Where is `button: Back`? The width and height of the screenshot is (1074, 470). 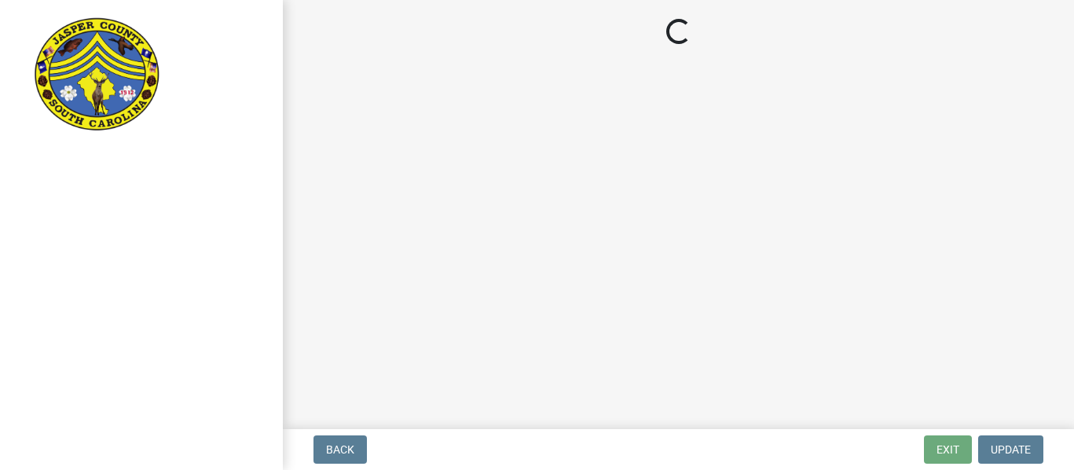
button: Back is located at coordinates (340, 449).